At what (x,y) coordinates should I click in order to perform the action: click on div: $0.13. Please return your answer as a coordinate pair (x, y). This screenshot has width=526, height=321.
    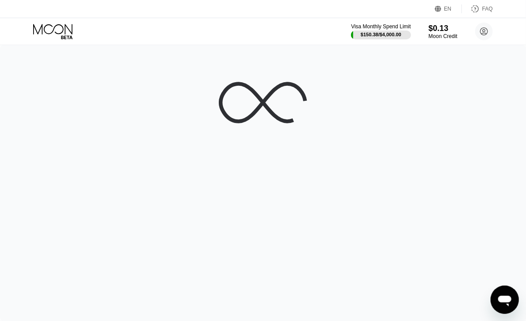
    Looking at the image, I should click on (443, 28).